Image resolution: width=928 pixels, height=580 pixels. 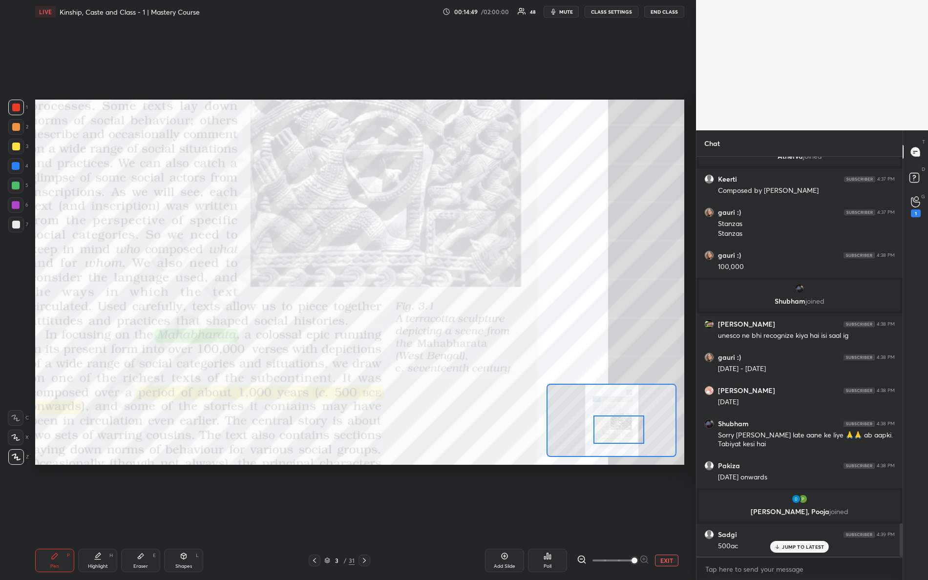 What do you see at coordinates (800, 301) in the screenshot?
I see `p: Shubham` at bounding box center [800, 301].